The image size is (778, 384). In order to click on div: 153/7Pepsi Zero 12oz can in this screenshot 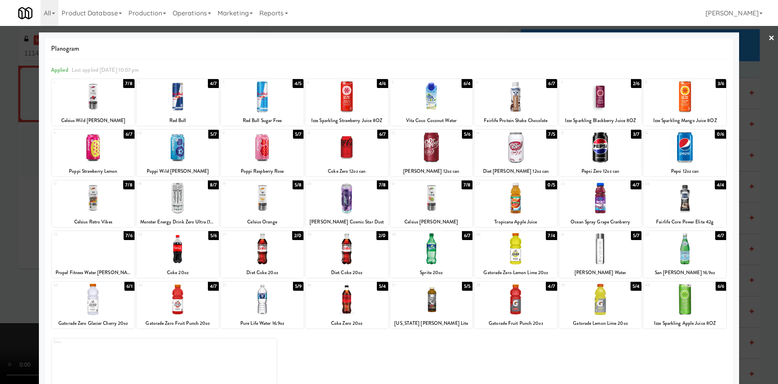, I will do `click(601, 153)`.